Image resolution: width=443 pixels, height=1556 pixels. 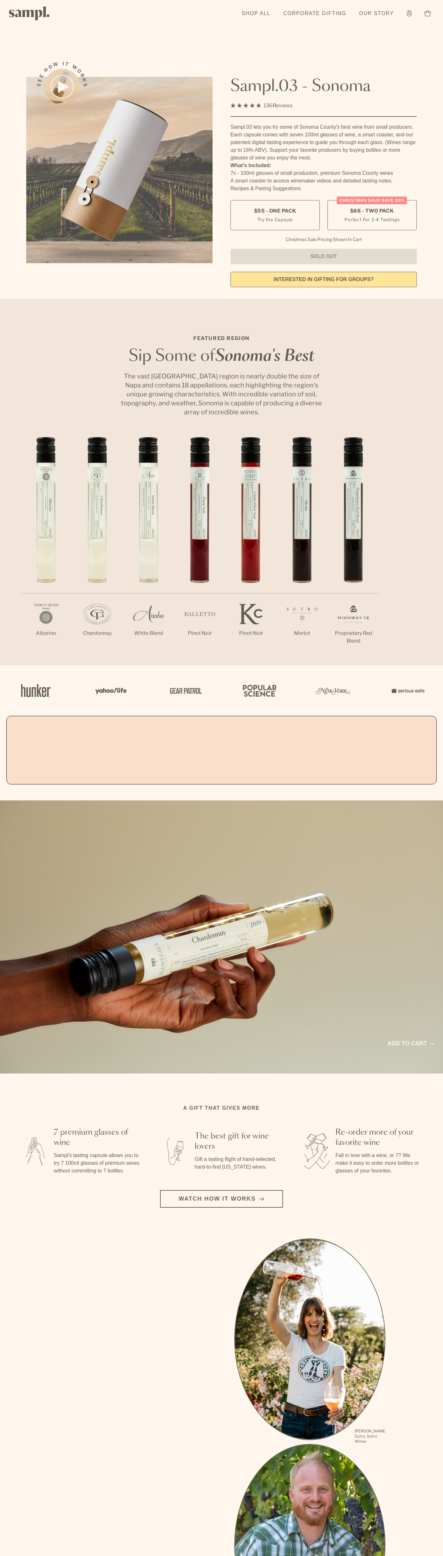 I want to click on span: $88 - Two Pack, so click(x=372, y=211).